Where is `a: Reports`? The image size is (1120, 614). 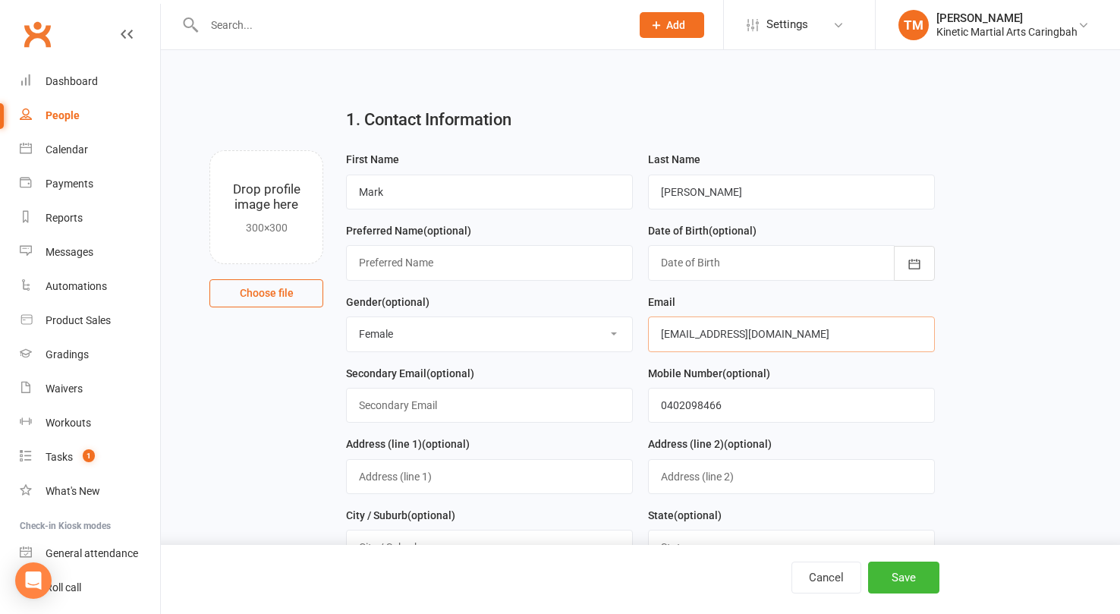 a: Reports is located at coordinates (90, 218).